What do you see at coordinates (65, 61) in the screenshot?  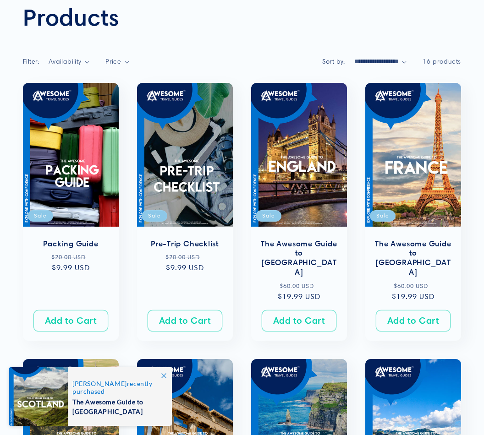 I see `span: Availability` at bounding box center [65, 61].